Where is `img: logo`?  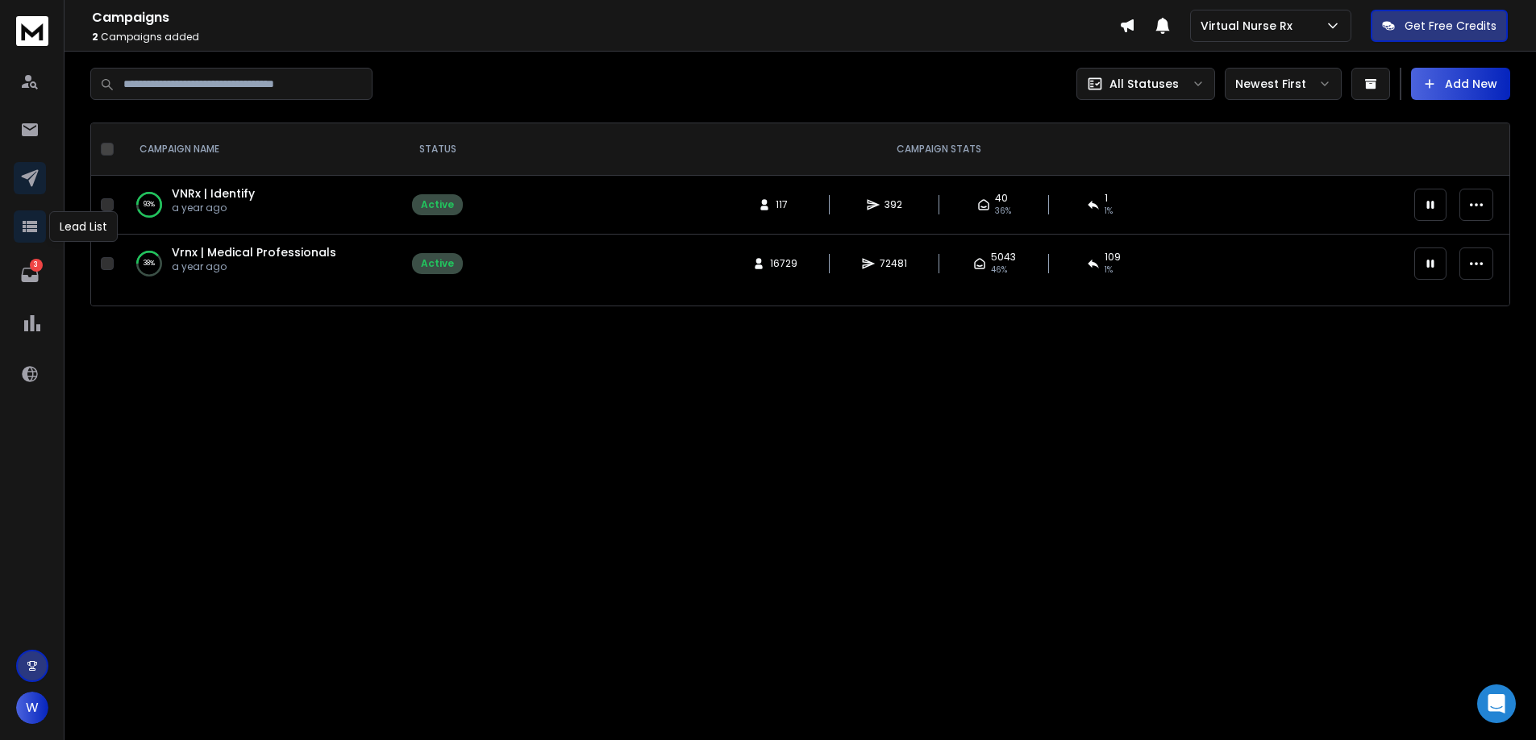 img: logo is located at coordinates (32, 31).